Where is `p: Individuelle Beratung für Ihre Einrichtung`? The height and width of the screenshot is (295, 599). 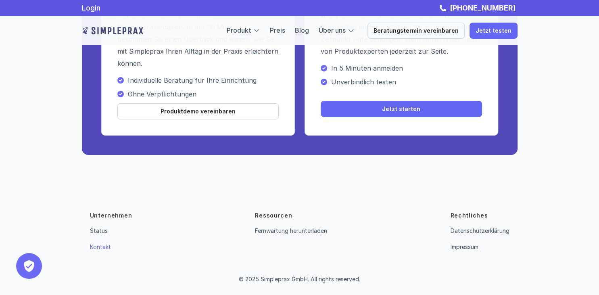 p: Individuelle Beratung für Ihre Einrichtung is located at coordinates (203, 80).